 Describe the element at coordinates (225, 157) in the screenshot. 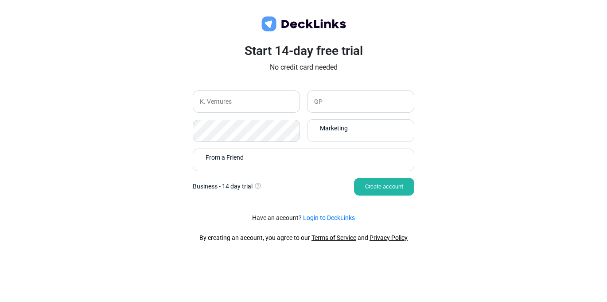

I see `span: From a Friend` at that location.